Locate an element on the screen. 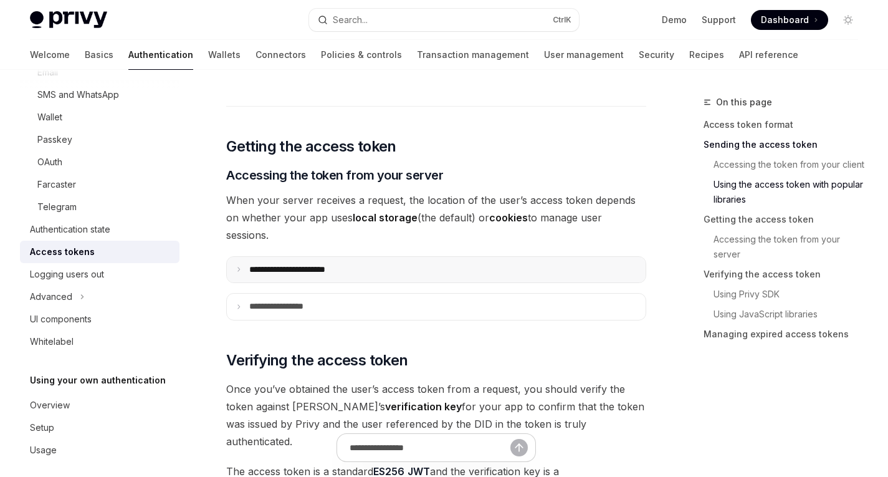 This screenshot has height=477, width=888. a: Recipes is located at coordinates (707, 55).